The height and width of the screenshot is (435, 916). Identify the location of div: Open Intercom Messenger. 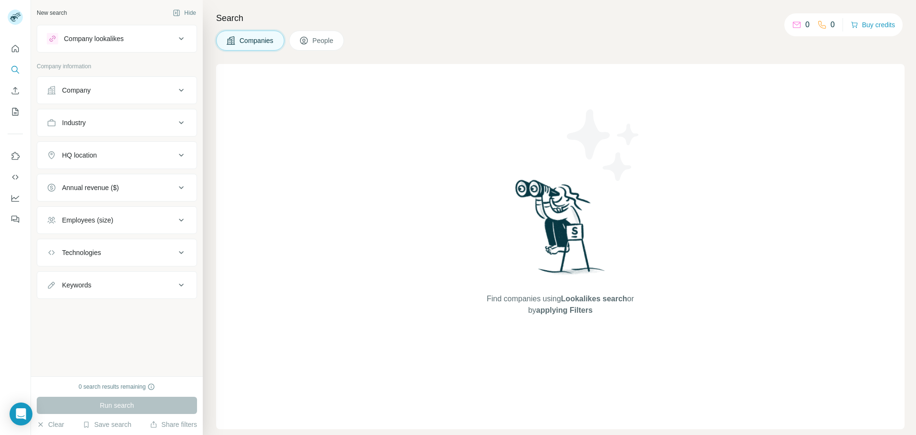
(21, 414).